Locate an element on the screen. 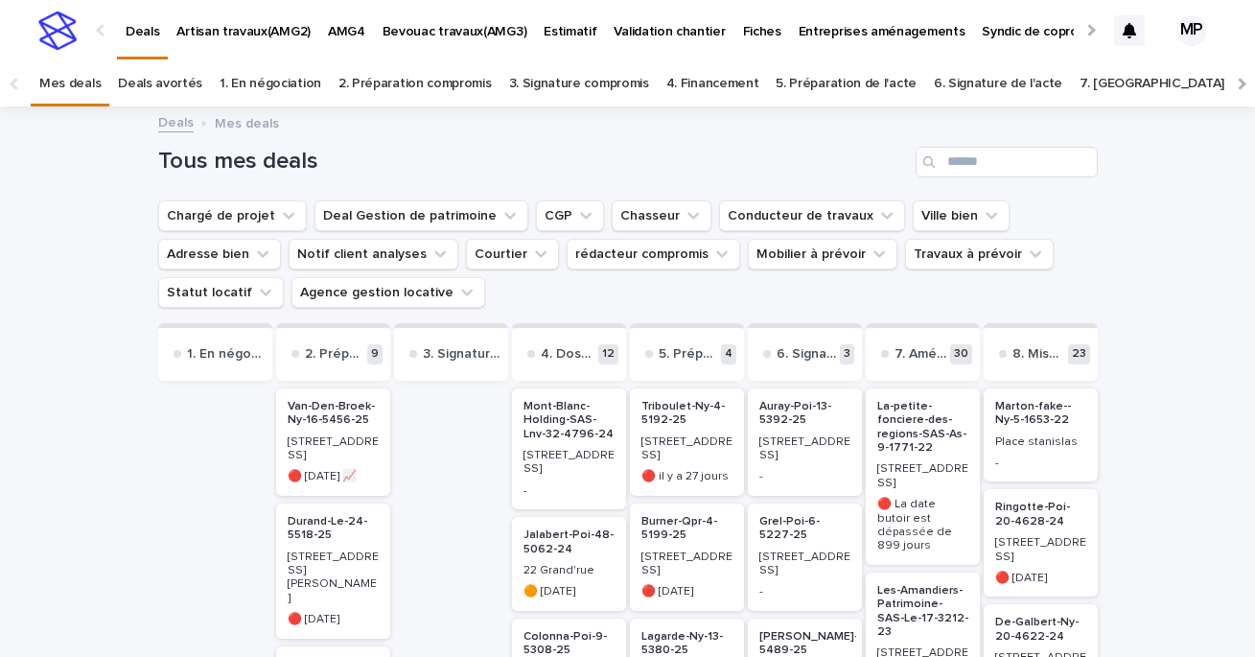 The height and width of the screenshot is (657, 1255). p: Grel-Poi-6-5227-25 is located at coordinates (804, 528).